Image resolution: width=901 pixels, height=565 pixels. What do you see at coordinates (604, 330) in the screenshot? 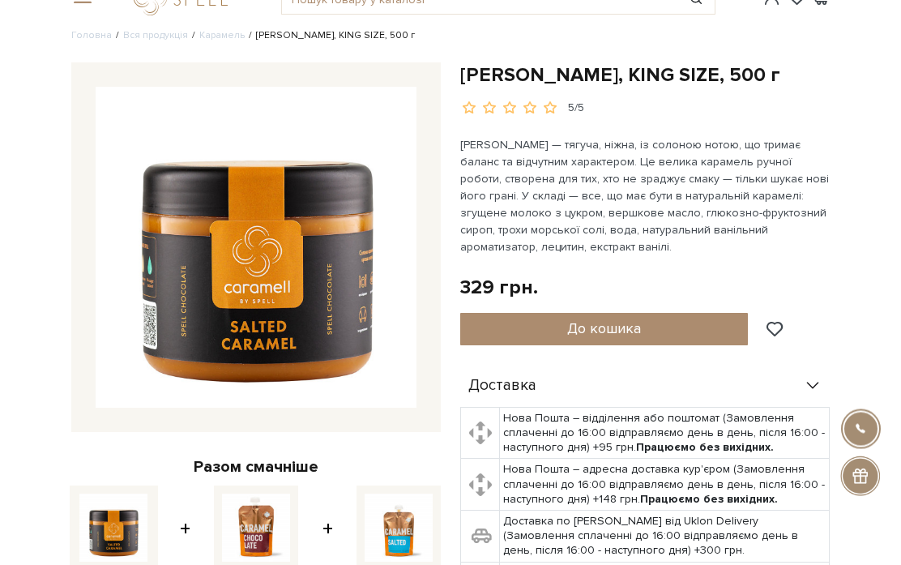
I see `button: До кошика` at bounding box center [604, 330].